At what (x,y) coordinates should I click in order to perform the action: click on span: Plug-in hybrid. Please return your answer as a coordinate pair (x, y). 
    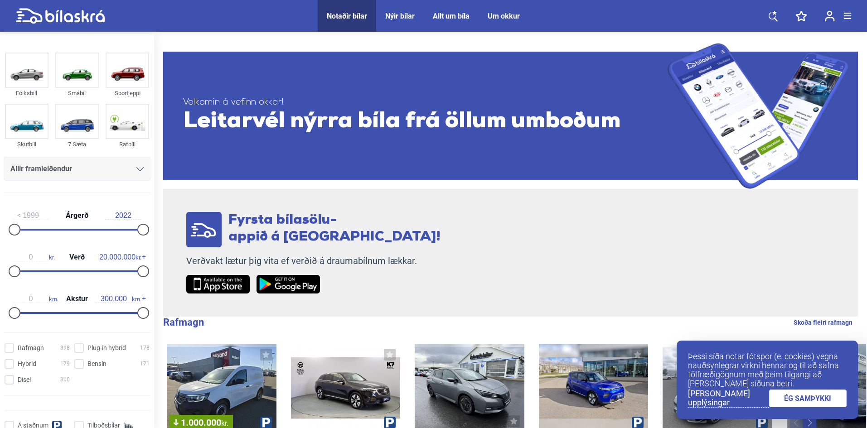
    Looking at the image, I should click on (106, 348).